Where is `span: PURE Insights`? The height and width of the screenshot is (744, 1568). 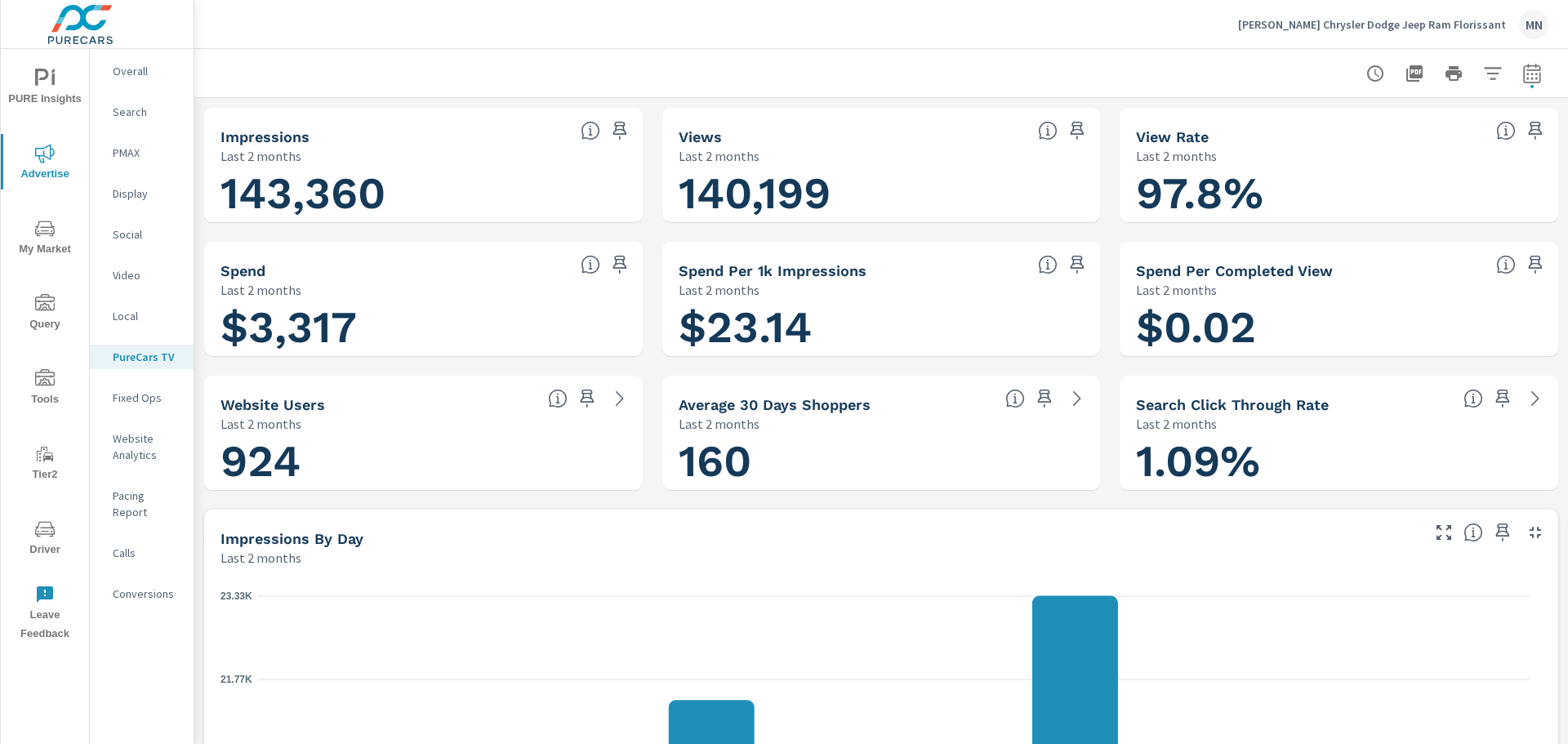 span: PURE Insights is located at coordinates (45, 88).